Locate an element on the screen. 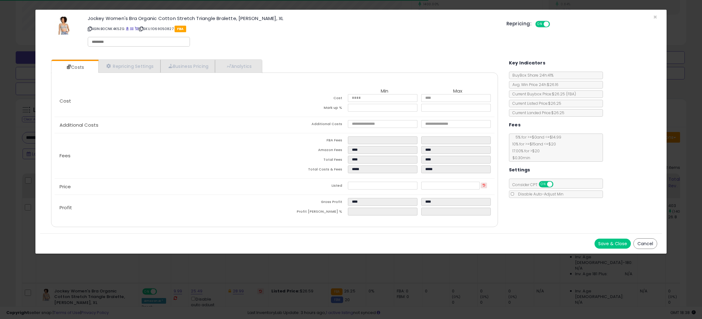 The image size is (702, 319). span: Current Buybox Price: is located at coordinates (542, 94).